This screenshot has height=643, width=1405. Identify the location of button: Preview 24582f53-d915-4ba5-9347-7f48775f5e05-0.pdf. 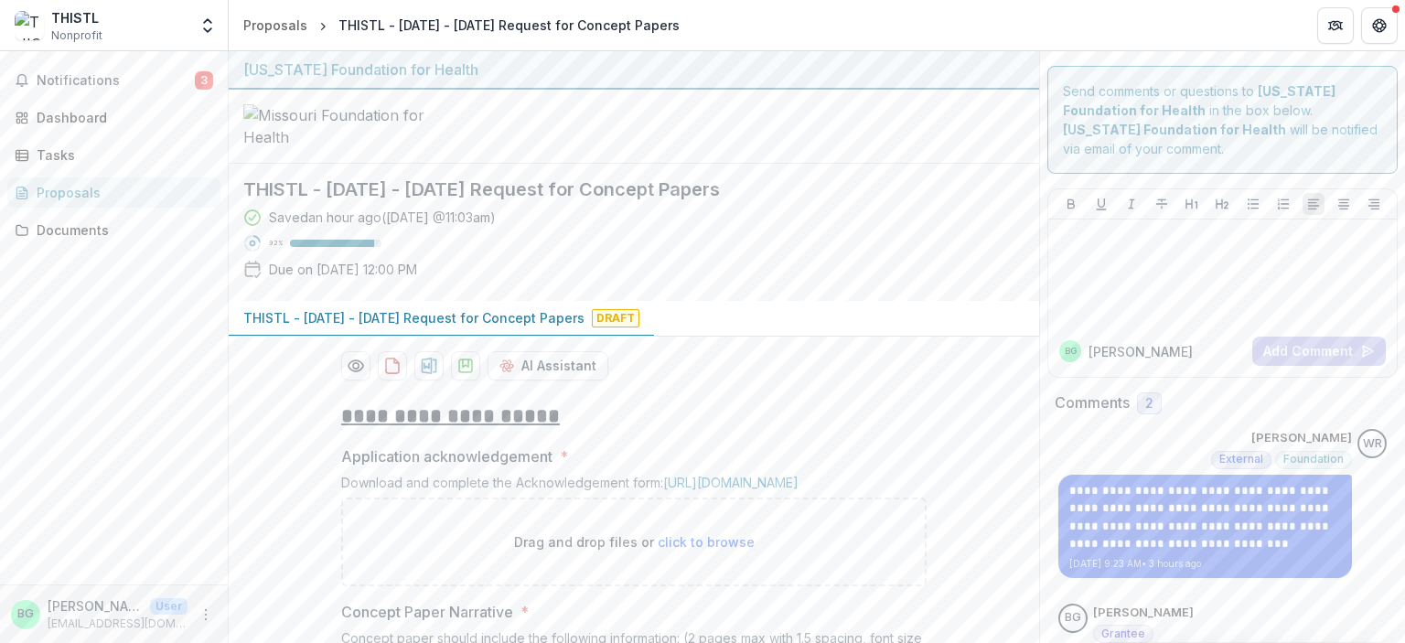
(356, 366).